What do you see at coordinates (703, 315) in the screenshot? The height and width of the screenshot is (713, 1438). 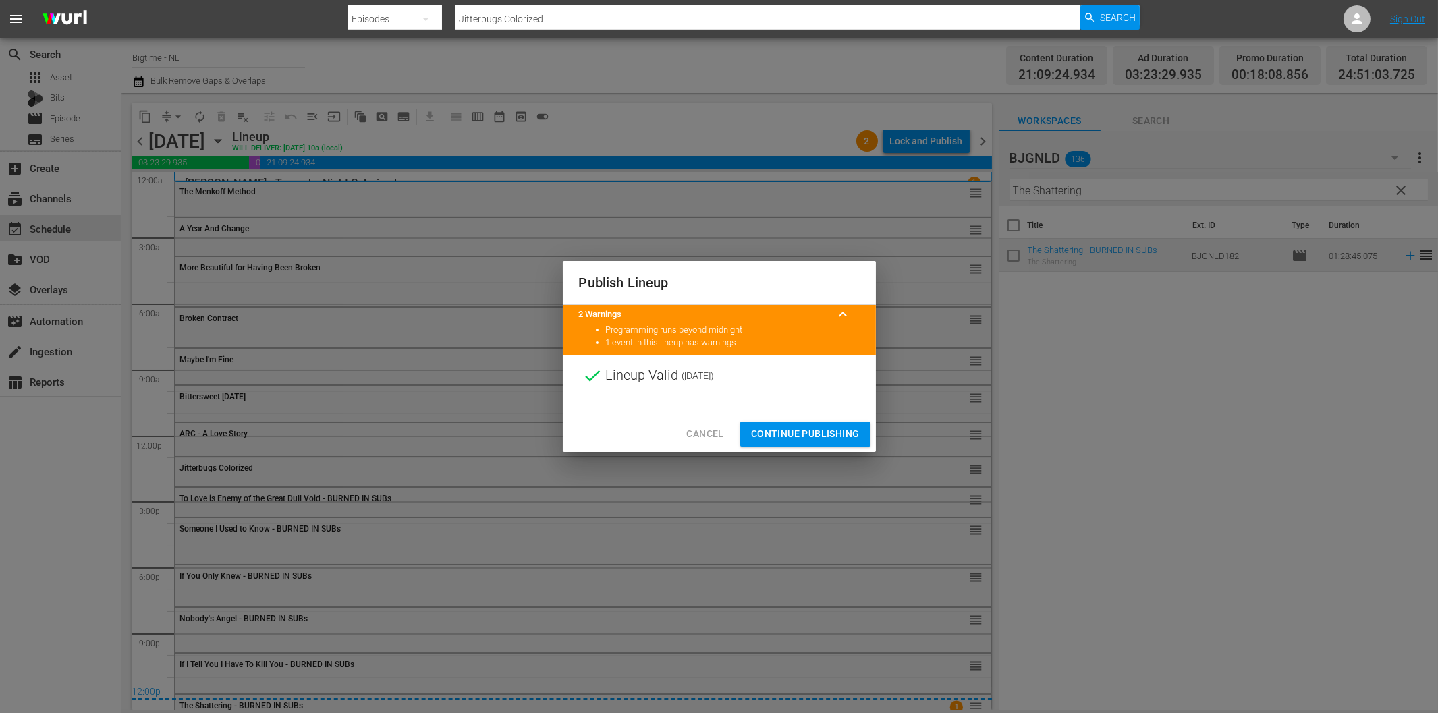 I see `title: 2 Warnings` at bounding box center [703, 315].